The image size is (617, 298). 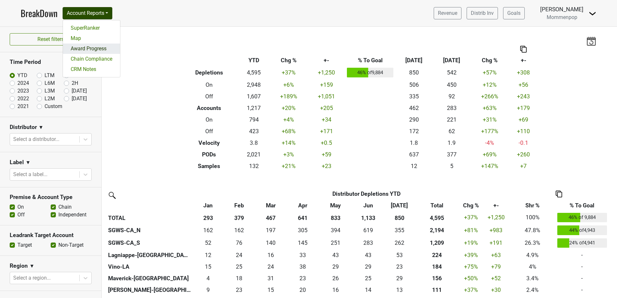 What do you see at coordinates (496, 290) in the screenshot?
I see `div: +30` at bounding box center [496, 290].